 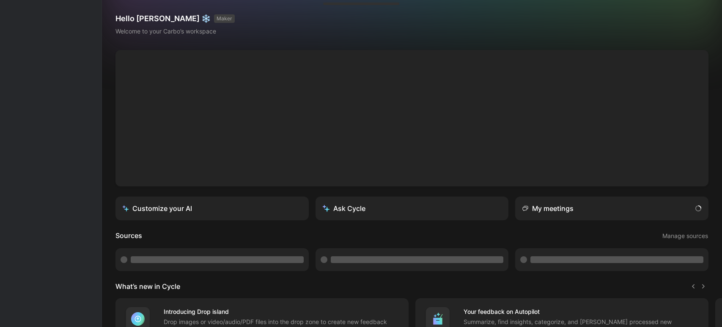 What do you see at coordinates (412, 208) in the screenshot?
I see `button: Ask Cycle` at bounding box center [412, 208].